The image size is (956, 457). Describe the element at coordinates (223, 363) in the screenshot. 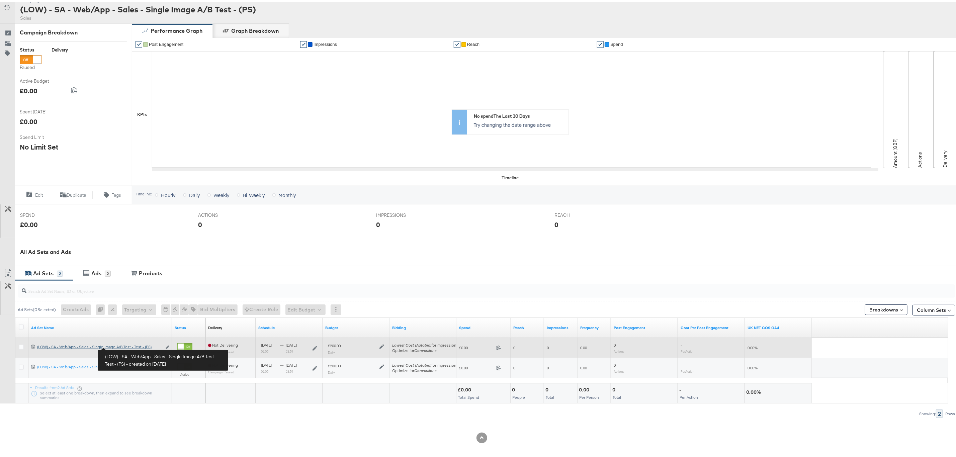

I see `span: Not Delivering` at that location.